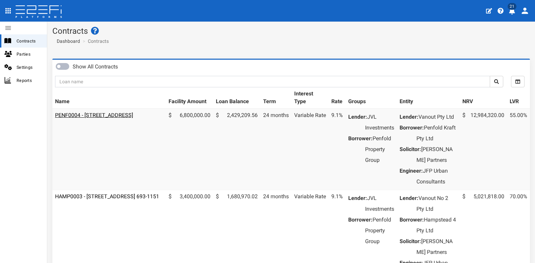 This screenshot has width=535, height=263. I want to click on th: Rate, so click(337, 98).